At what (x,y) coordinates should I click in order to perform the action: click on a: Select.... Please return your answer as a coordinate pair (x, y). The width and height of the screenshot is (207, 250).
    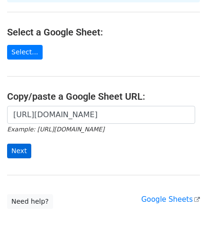
    Looking at the image, I should click on (25, 52).